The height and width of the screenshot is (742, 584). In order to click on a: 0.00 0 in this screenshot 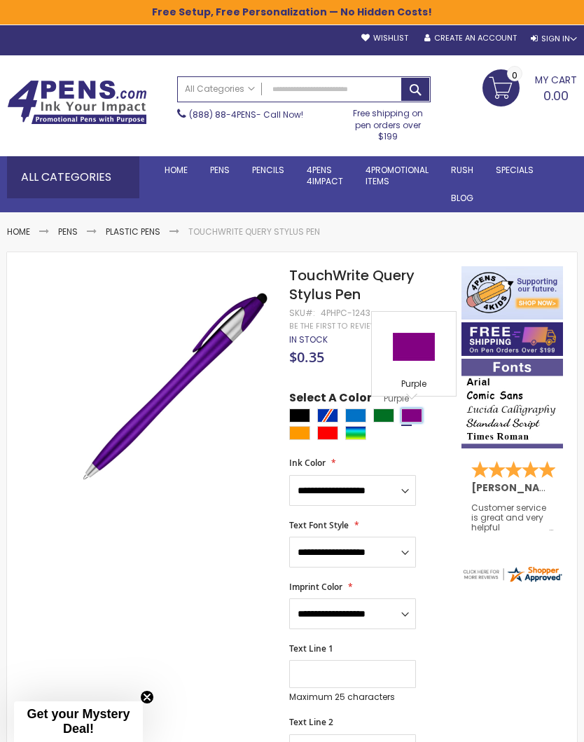, I will do `click(529, 87)`.